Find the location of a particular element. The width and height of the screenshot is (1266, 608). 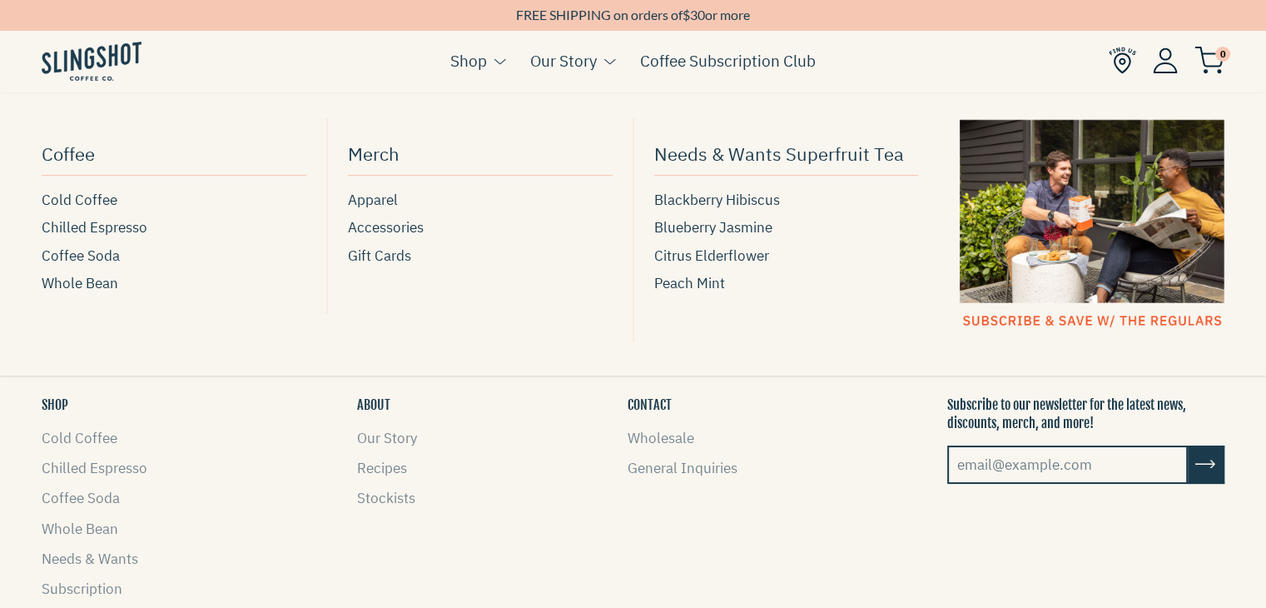

span: Gift Cards is located at coordinates (380, 256).